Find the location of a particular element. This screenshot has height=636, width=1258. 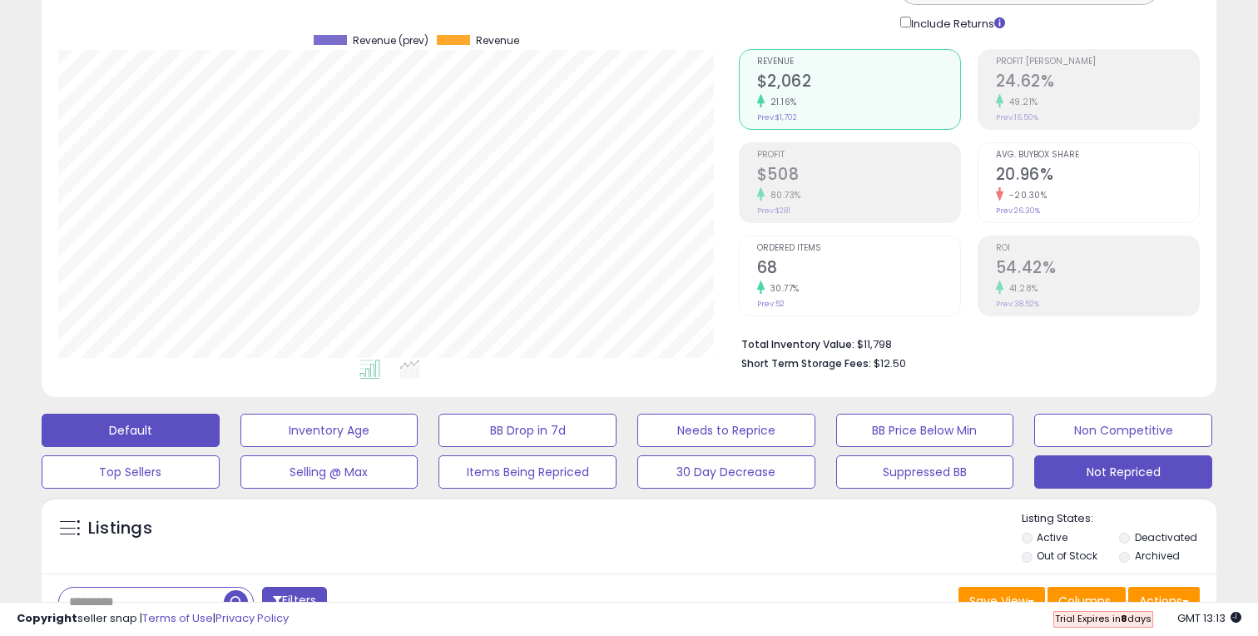

button: BB Price Below Min is located at coordinates (925, 430).